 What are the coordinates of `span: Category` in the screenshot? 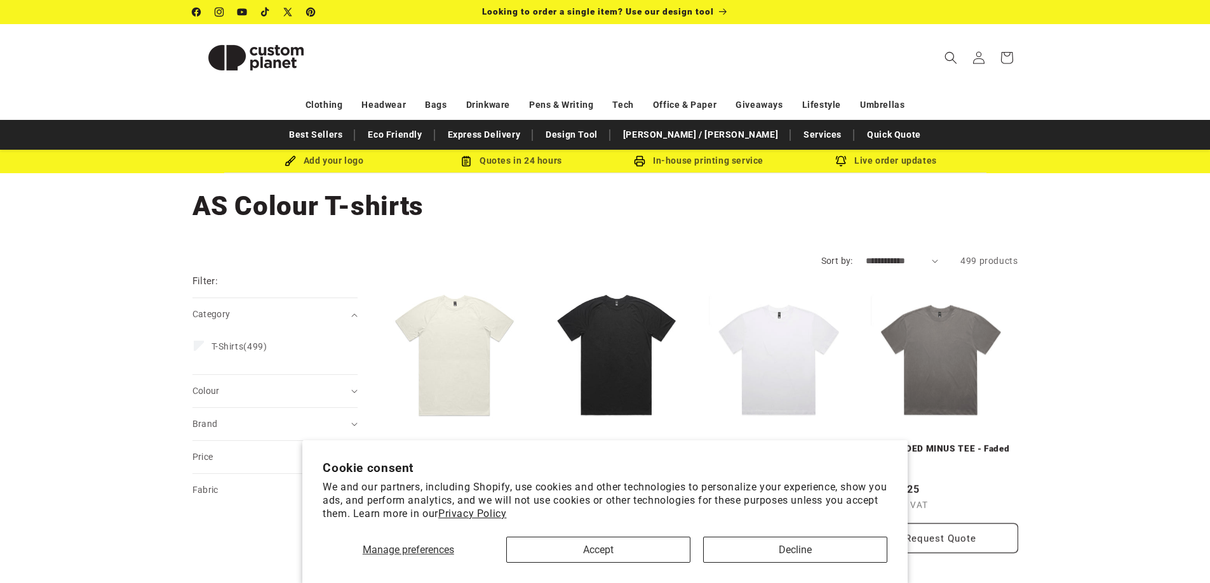 It's located at (211, 314).